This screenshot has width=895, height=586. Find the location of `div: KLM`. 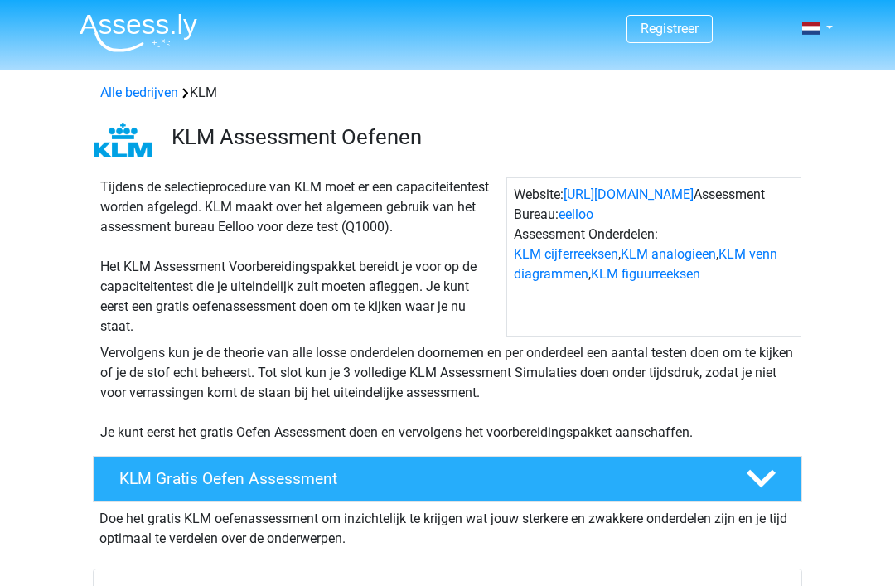

div: KLM is located at coordinates (447, 93).